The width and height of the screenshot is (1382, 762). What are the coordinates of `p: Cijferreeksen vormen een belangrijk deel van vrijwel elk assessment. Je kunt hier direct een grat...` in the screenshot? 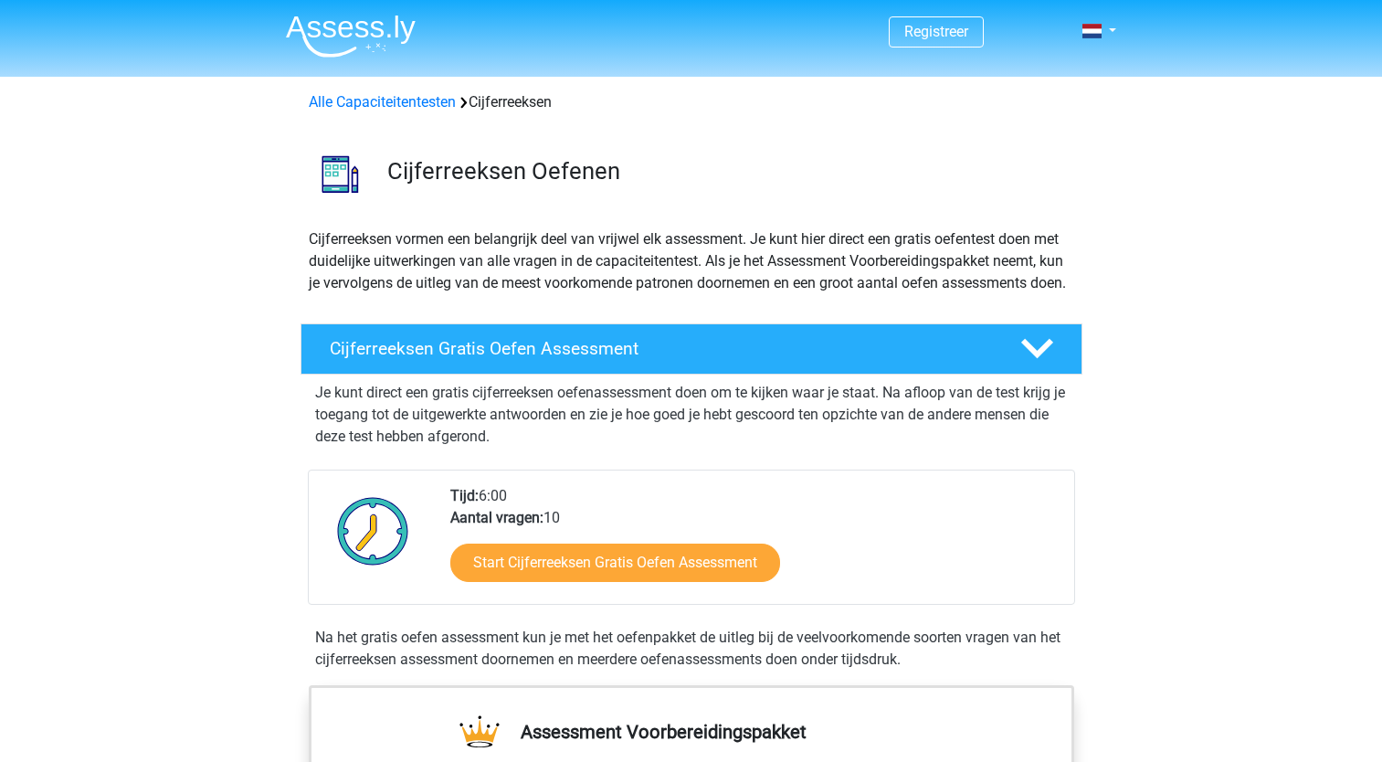 It's located at (692, 261).